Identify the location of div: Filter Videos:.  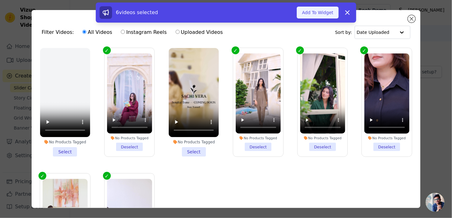
(134, 32).